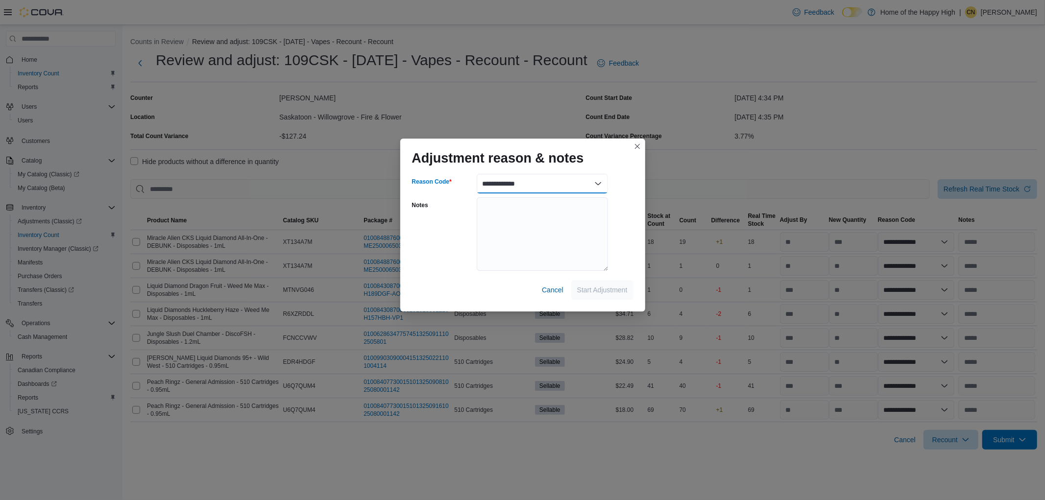  Describe the element at coordinates (553, 290) in the screenshot. I see `button: Cancel` at that location.